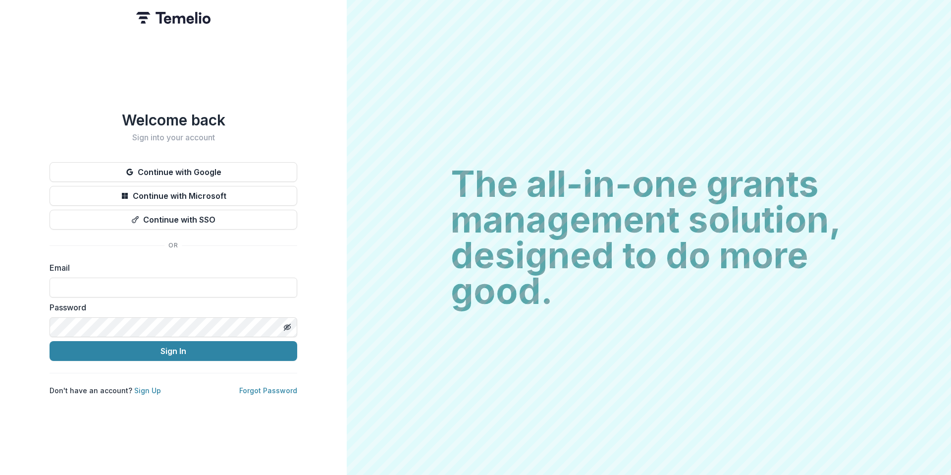 This screenshot has width=951, height=475. I want to click on button: Continue with Google, so click(173, 172).